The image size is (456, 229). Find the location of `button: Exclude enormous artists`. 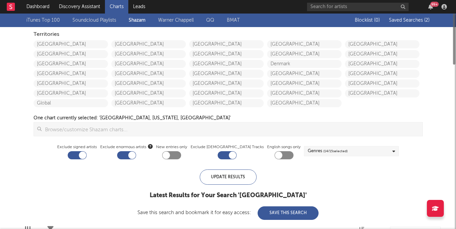

button: Exclude enormous artists is located at coordinates (150, 146).